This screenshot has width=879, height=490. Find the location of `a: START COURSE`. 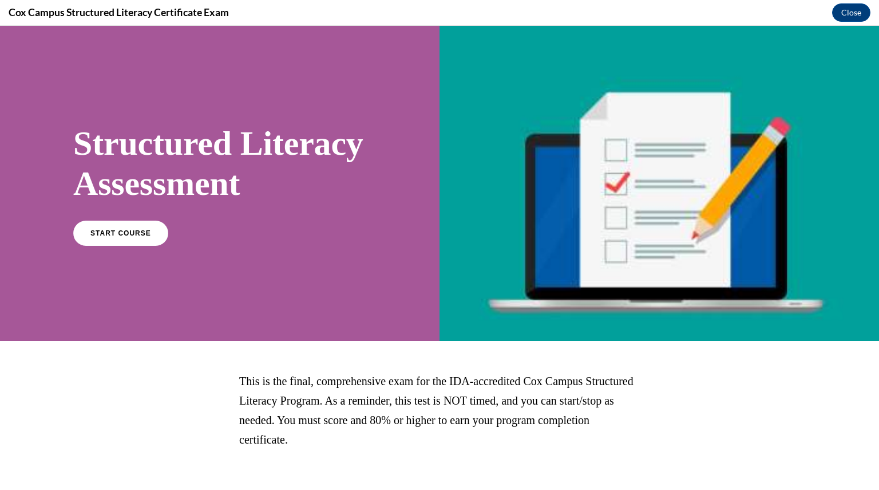

a: START COURSE is located at coordinates (121, 207).